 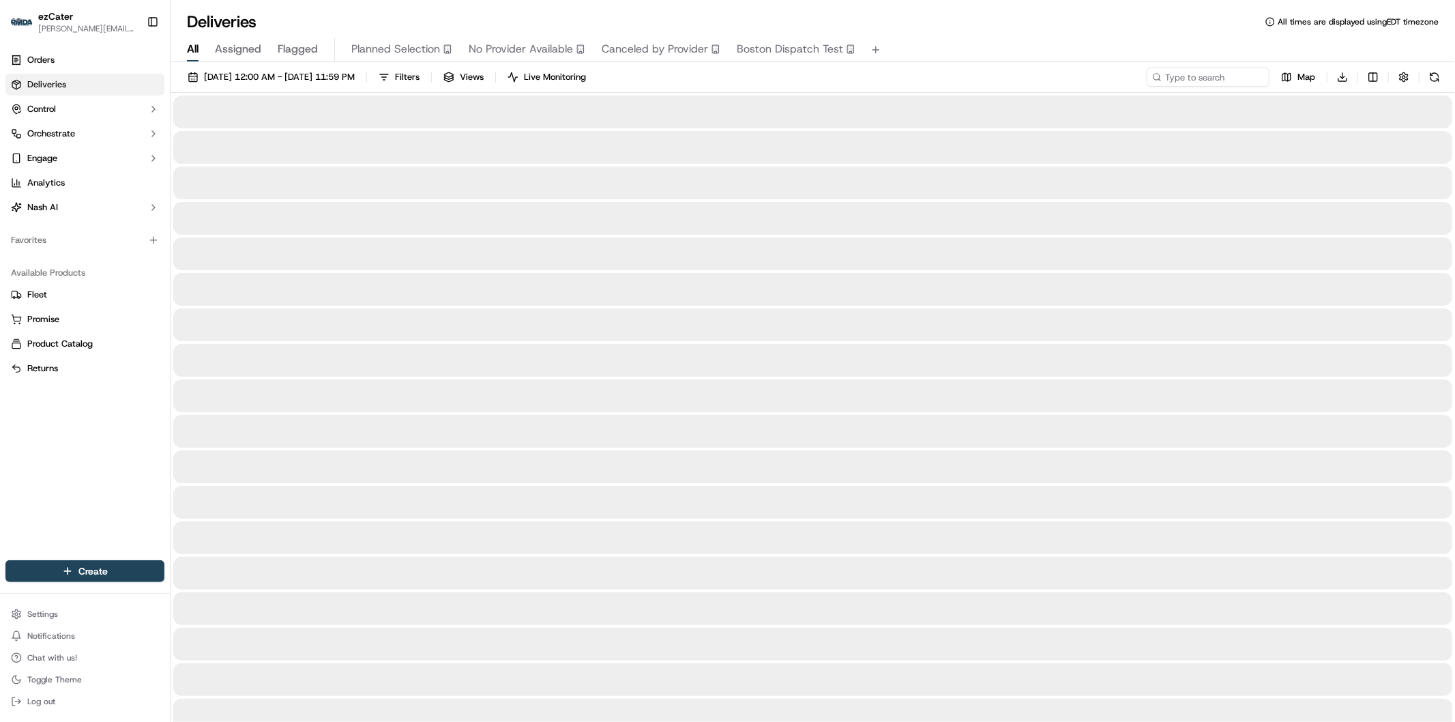 What do you see at coordinates (85, 319) in the screenshot?
I see `button: Promise` at bounding box center [85, 319].